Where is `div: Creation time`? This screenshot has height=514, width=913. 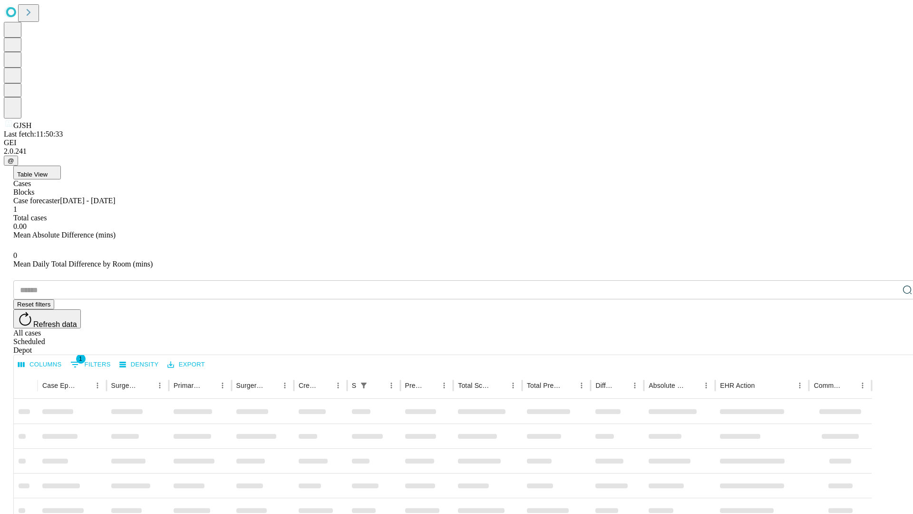 div: Creation time is located at coordinates (308, 385).